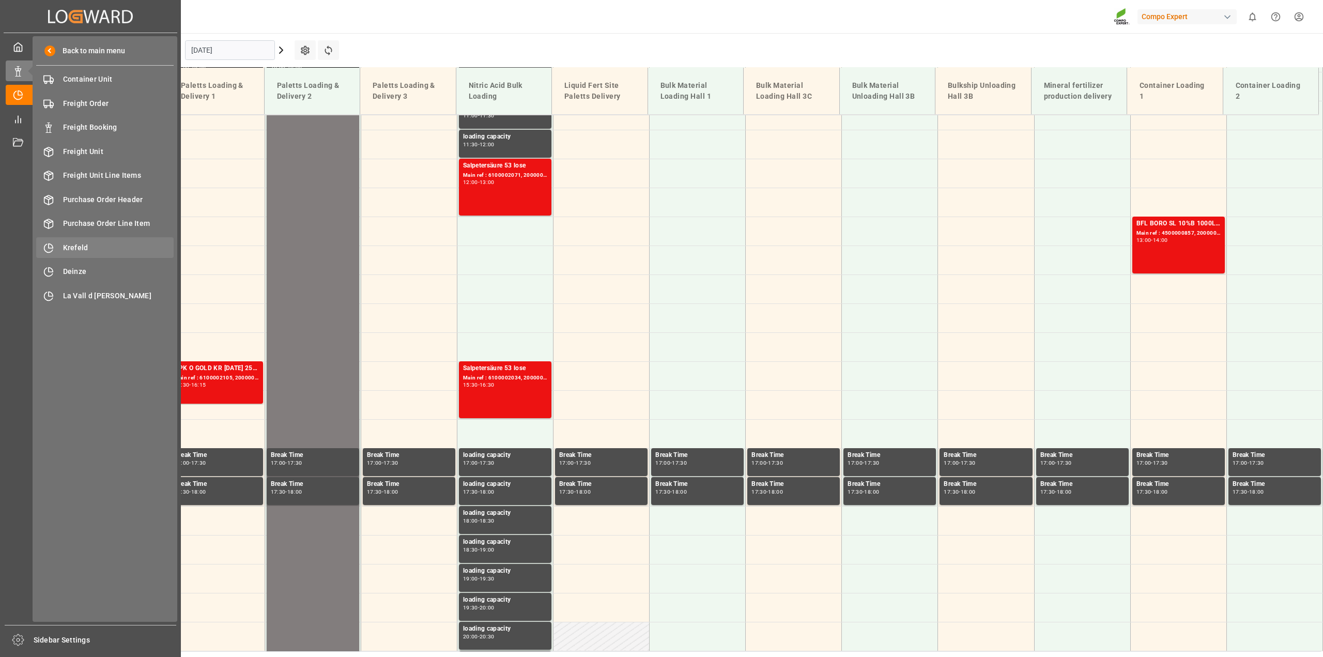  What do you see at coordinates (1187, 17) in the screenshot?
I see `div: Compo Expert` at bounding box center [1187, 17].